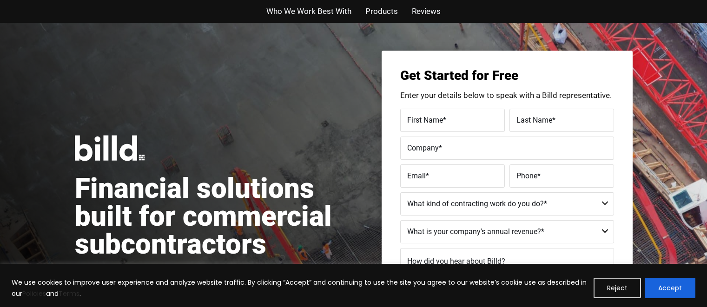 Image resolution: width=707 pixels, height=307 pixels. What do you see at coordinates (617, 288) in the screenshot?
I see `button: Reject` at bounding box center [617, 288].